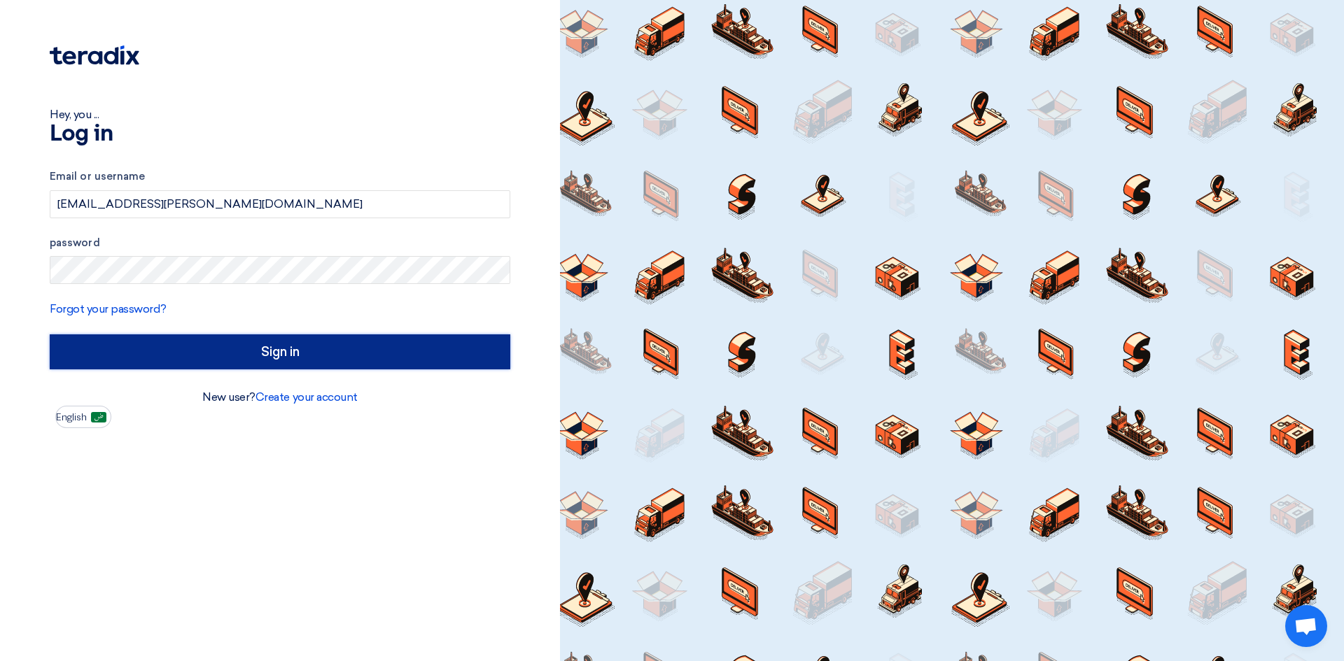 This screenshot has width=1344, height=661. Describe the element at coordinates (75, 243) in the screenshot. I see `font: password` at that location.